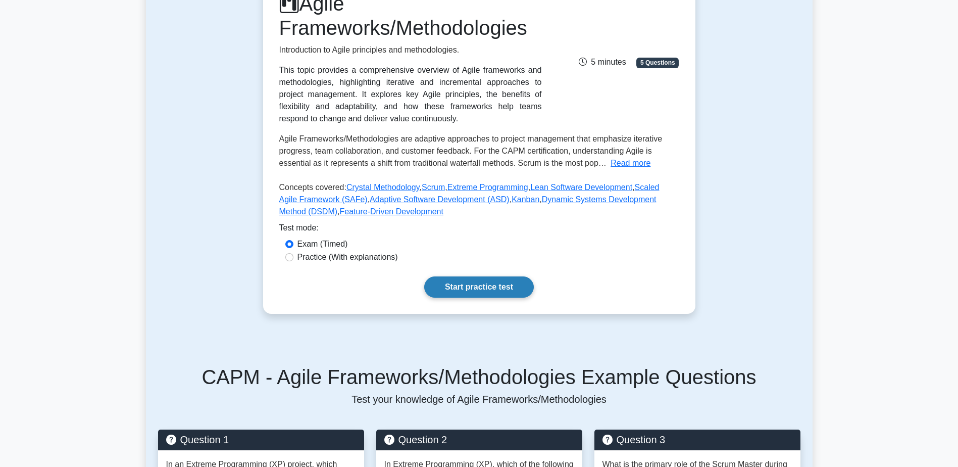  Describe the element at coordinates (602, 62) in the screenshot. I see `span: 5 minutes` at that location.